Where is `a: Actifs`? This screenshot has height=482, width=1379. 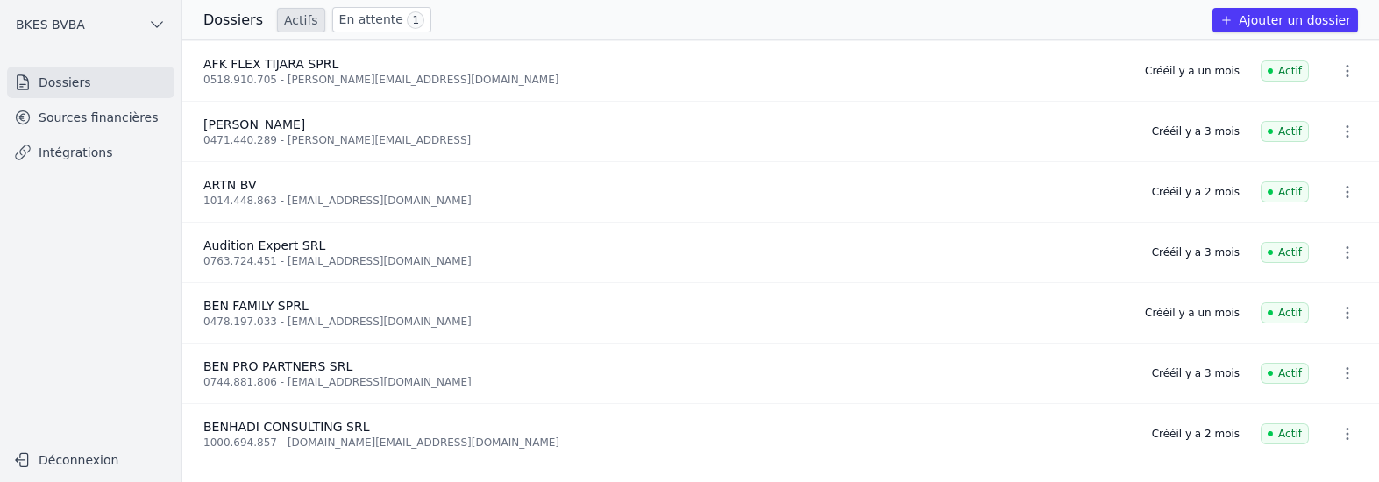 a: Actifs is located at coordinates (301, 20).